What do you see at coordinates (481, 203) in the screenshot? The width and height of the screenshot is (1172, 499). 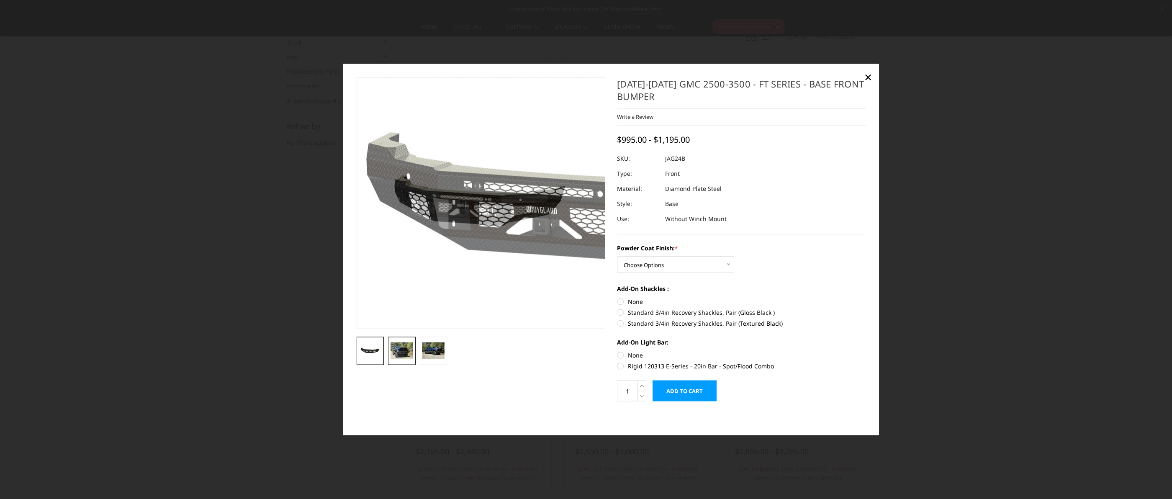 I see `a: 2024-2025 GMC 2500-3500 - FT Series - Base Front Bumper` at bounding box center [481, 203].